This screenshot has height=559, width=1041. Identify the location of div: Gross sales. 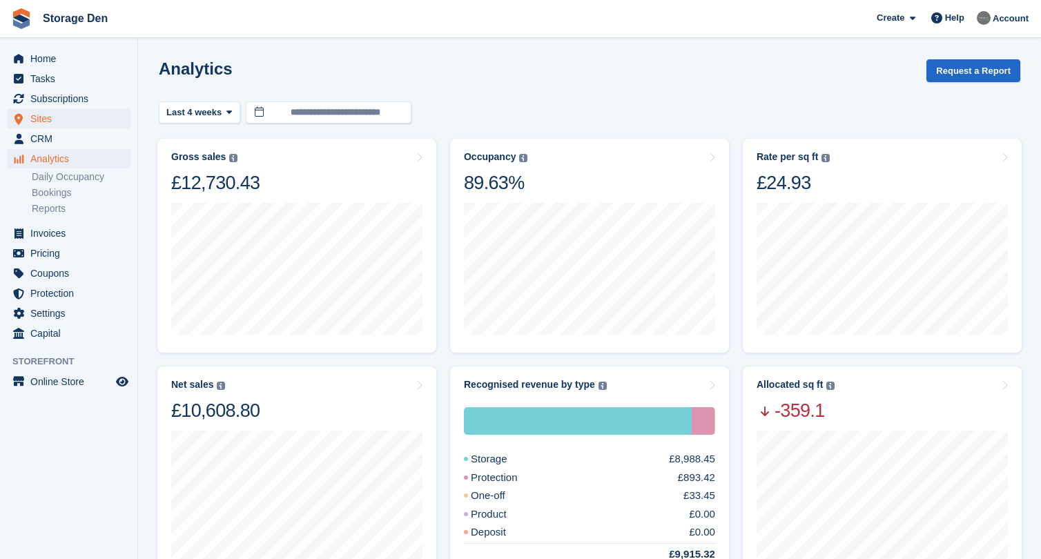
(198, 157).